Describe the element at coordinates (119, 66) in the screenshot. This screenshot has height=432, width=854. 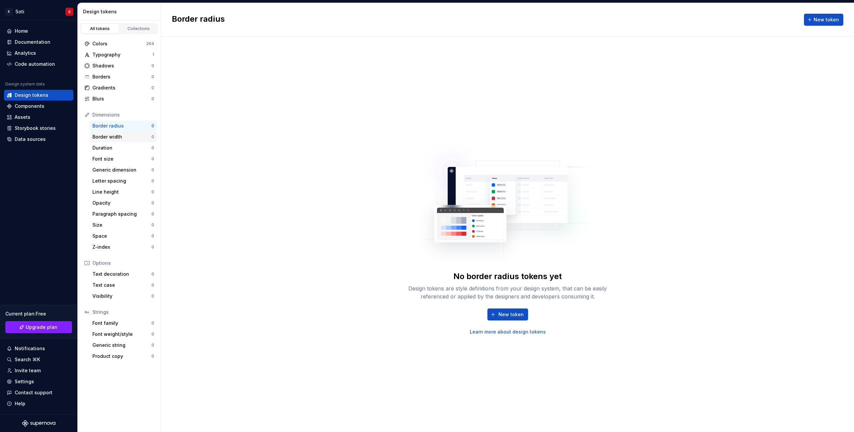
I see `a: Shadows0` at that location.